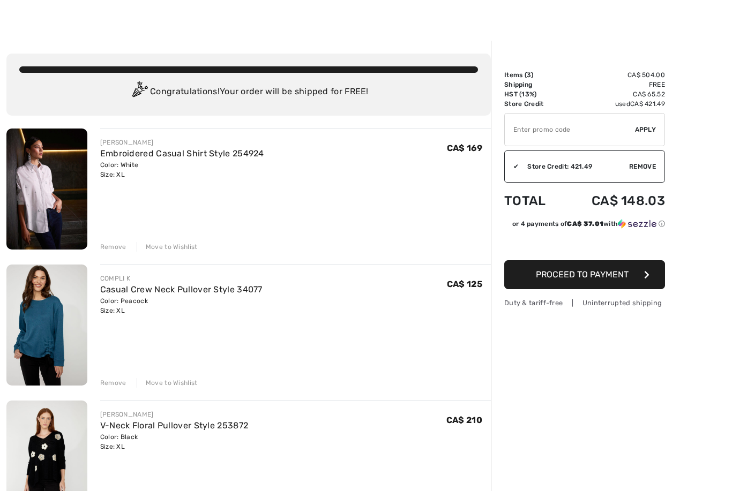  Describe the element at coordinates (582, 274) in the screenshot. I see `span: Proceed to Payment` at that location.